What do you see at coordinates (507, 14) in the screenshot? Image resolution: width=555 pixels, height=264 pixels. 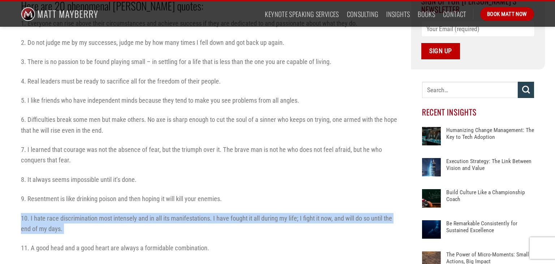 I see `span: Book Matt Now` at bounding box center [507, 14].